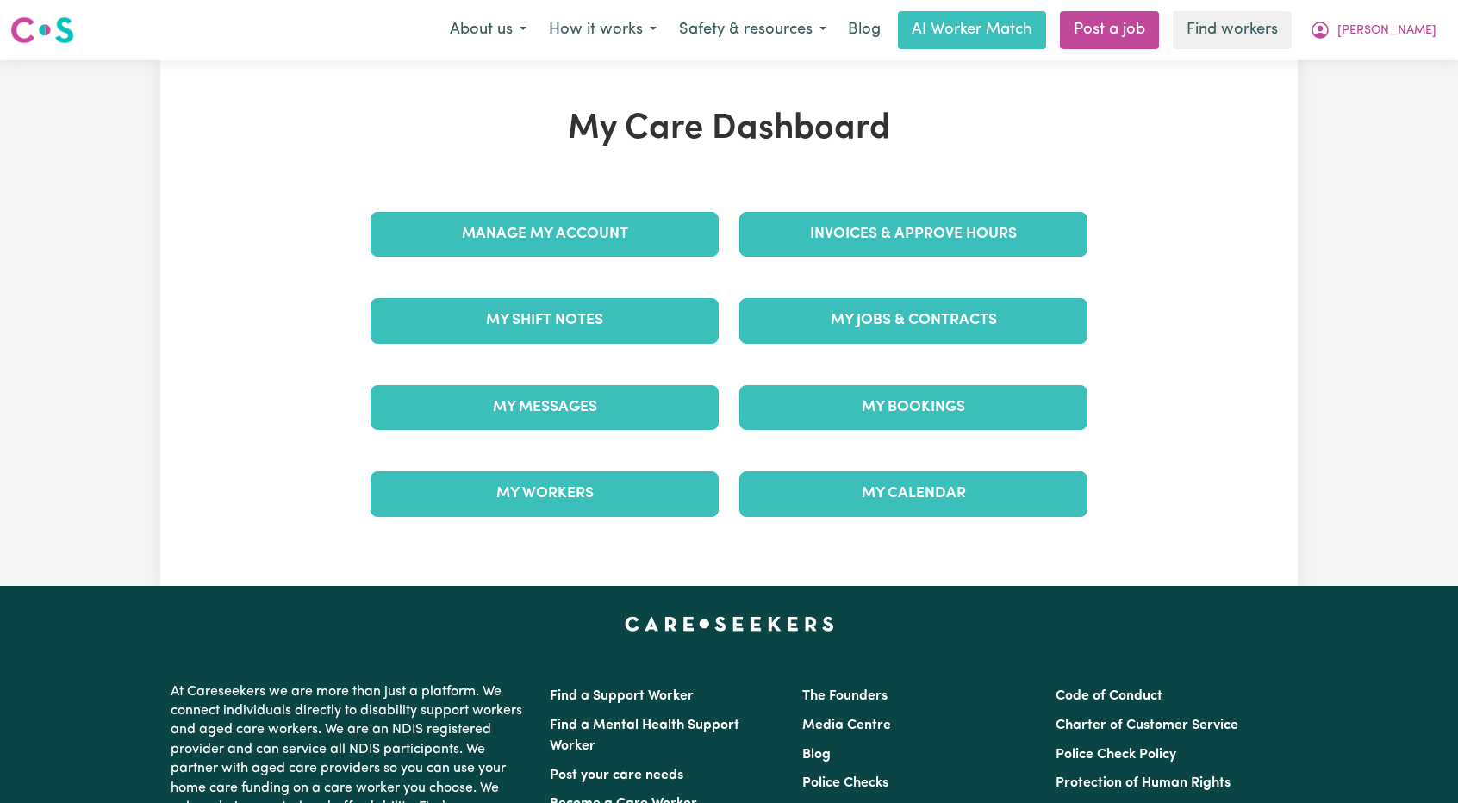  What do you see at coordinates (602, 30) in the screenshot?
I see `button: How it works` at bounding box center [602, 30].